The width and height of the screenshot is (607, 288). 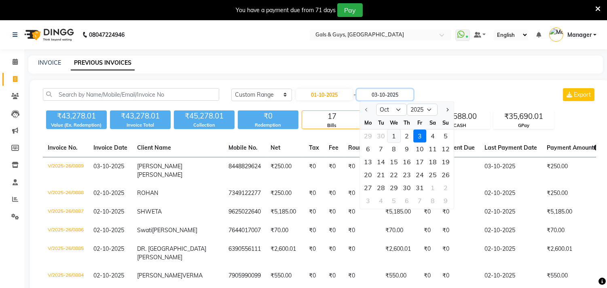 I want to click on div: Friday, October 3, 2025, so click(x=420, y=136).